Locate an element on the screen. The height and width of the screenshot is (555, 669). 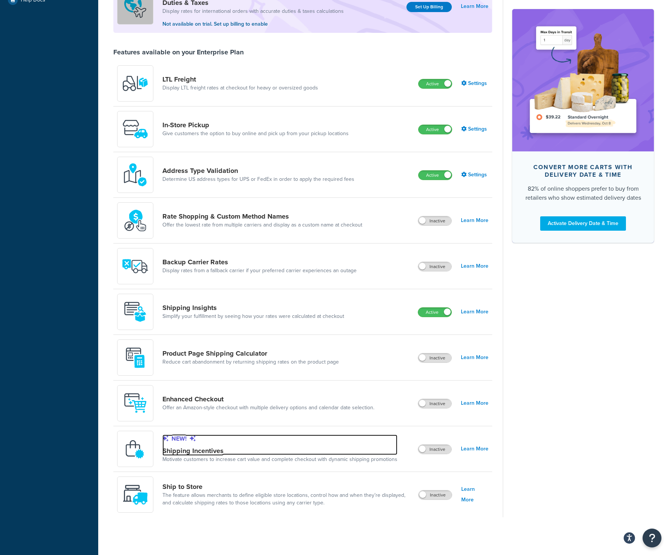
img: kIG8fy0lQAAAABJRU5ErkJggg== is located at coordinates (135, 175).